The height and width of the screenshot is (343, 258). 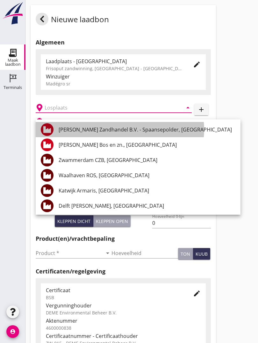 I want to click on h2: Certificaten/regelgeving, so click(x=123, y=272).